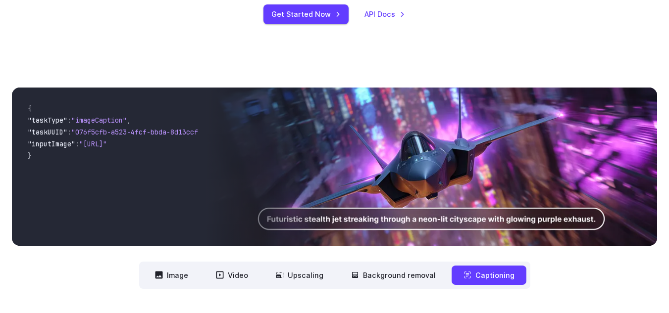 The width and height of the screenshot is (669, 313). What do you see at coordinates (385, 14) in the screenshot?
I see `a: API Docs` at bounding box center [385, 14].